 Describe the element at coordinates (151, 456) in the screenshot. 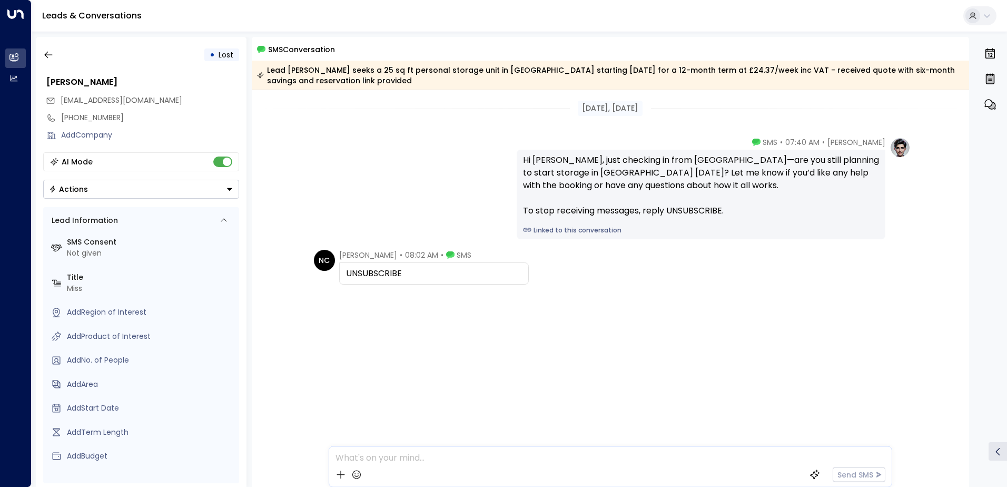

I see `div: AddBudget` at that location.